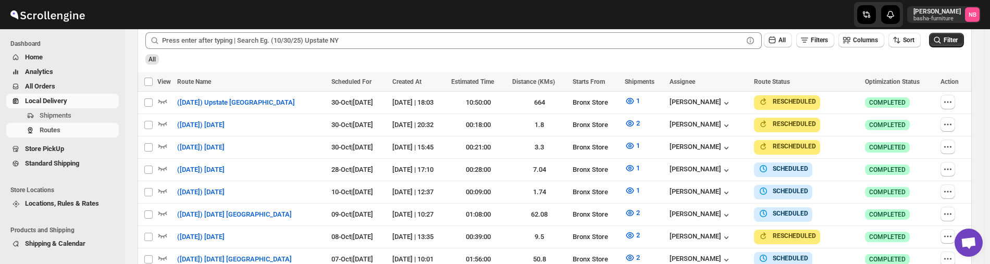 The width and height of the screenshot is (990, 264). What do you see at coordinates (46, 101) in the screenshot?
I see `span: Local Delivery` at bounding box center [46, 101].